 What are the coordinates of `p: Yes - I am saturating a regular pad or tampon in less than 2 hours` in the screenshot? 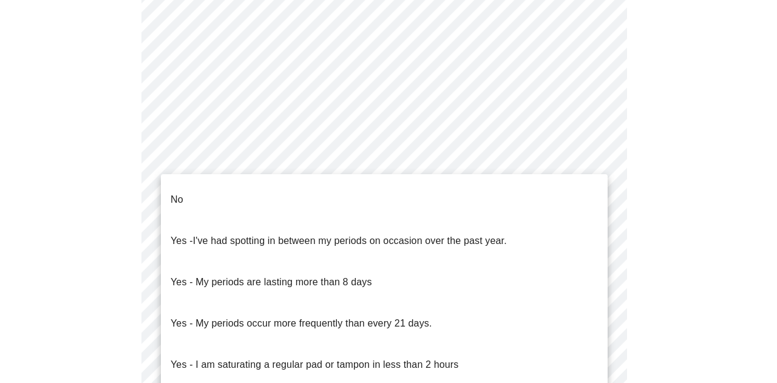 It's located at (315, 365).